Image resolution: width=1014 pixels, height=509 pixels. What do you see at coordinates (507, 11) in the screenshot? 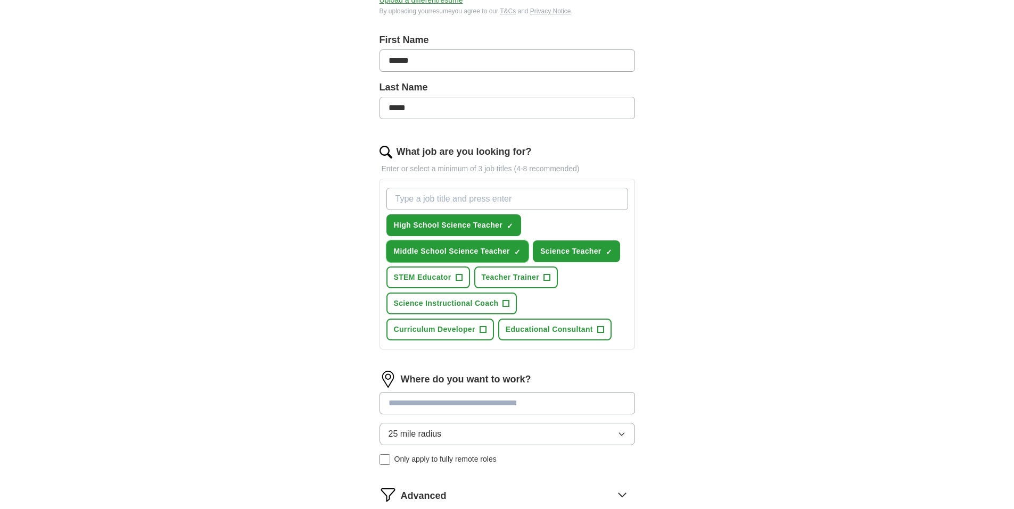
I see `div: By uploading your resume you agree to our and .` at bounding box center [507, 11].